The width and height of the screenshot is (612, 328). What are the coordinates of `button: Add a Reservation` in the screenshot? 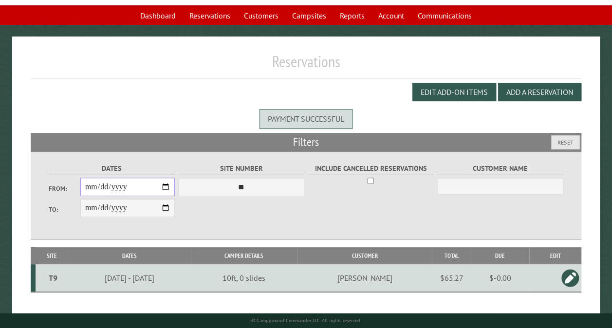 It's located at (539, 92).